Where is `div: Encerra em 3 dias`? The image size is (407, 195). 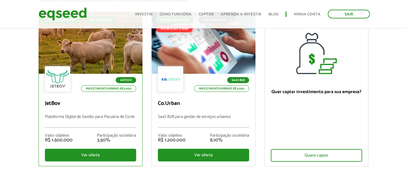 div: Encerra em 3 dias is located at coordinates (175, 29).